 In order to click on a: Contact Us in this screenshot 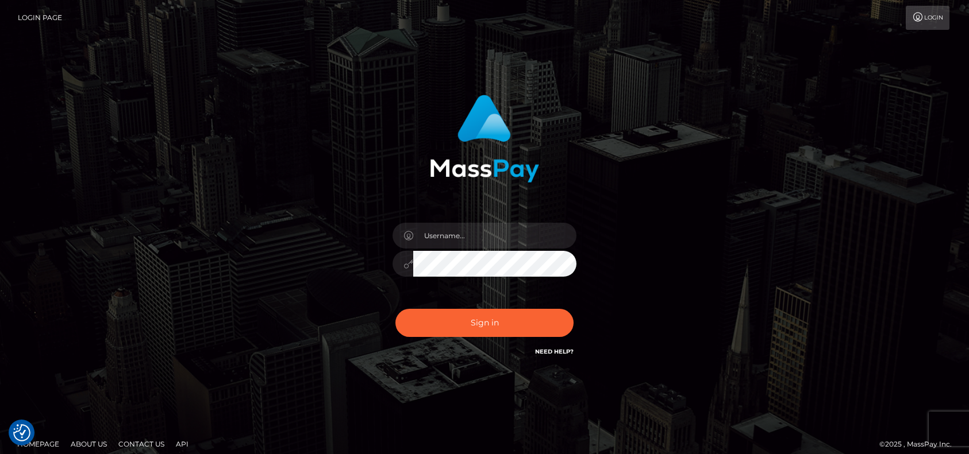, I will do `click(141, 444)`.